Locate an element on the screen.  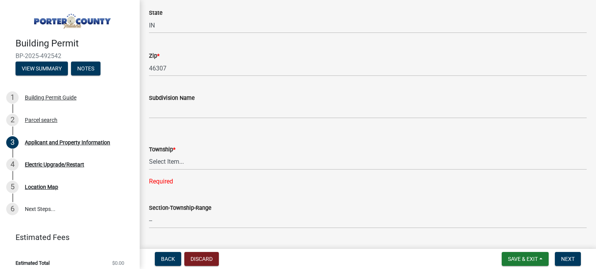
div: Required is located at coordinates (368, 182).